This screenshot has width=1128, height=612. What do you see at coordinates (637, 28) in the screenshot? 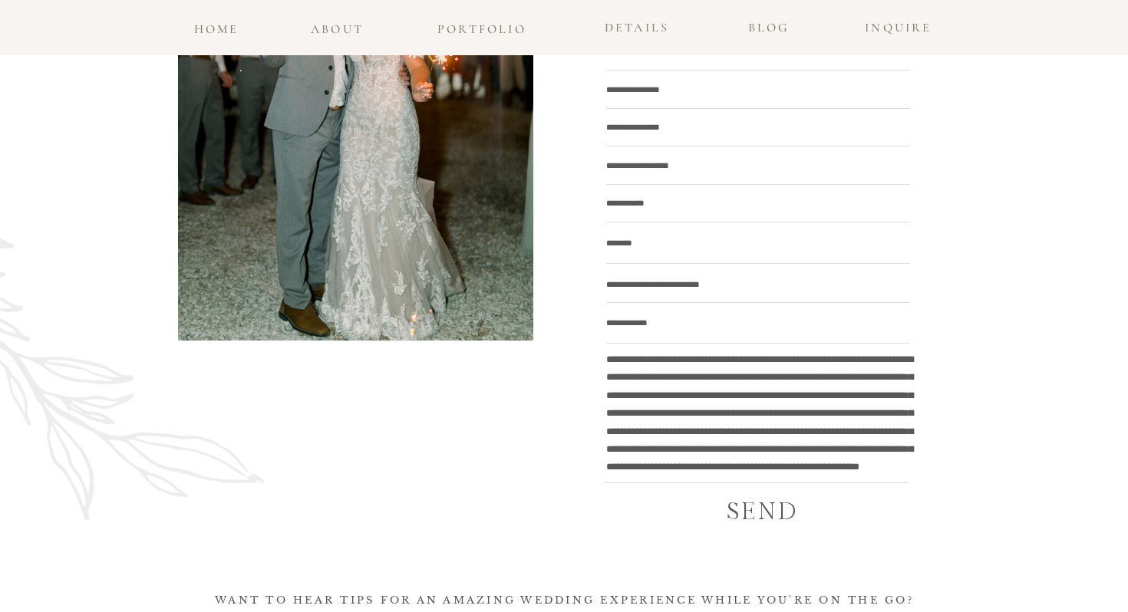
I see `a: details` at bounding box center [637, 28].